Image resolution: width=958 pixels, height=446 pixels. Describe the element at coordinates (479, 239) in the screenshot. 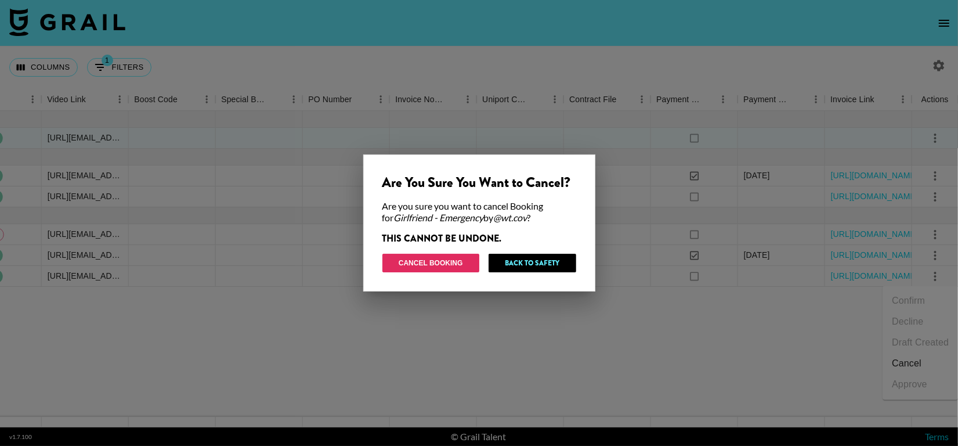

I see `div: THIS CANNOT BE UNDONE.` at that location.